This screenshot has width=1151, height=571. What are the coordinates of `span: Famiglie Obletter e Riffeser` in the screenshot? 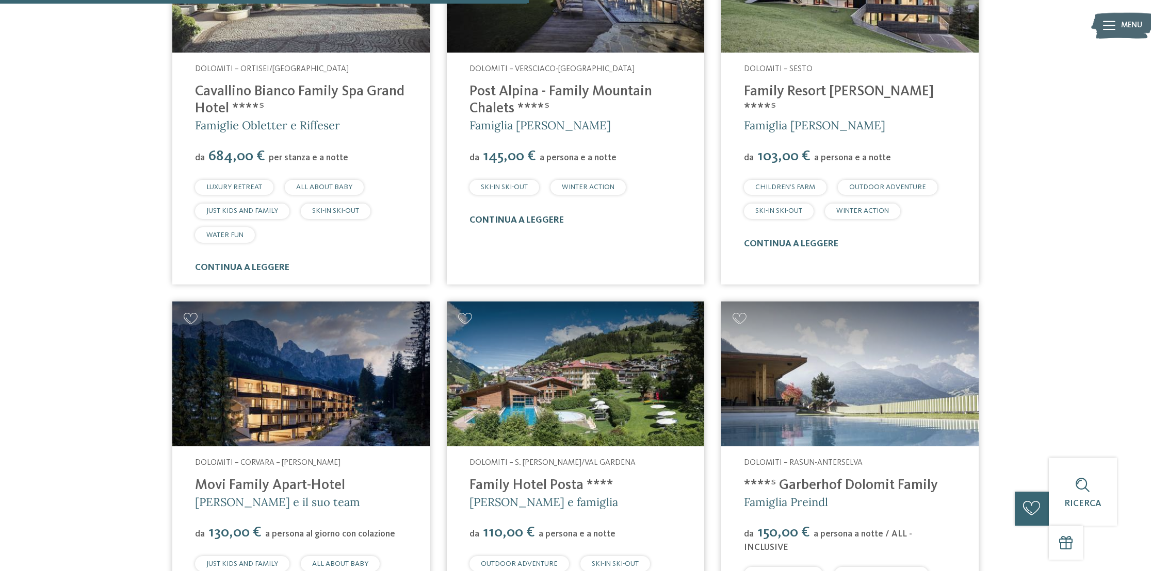 It's located at (267, 125).